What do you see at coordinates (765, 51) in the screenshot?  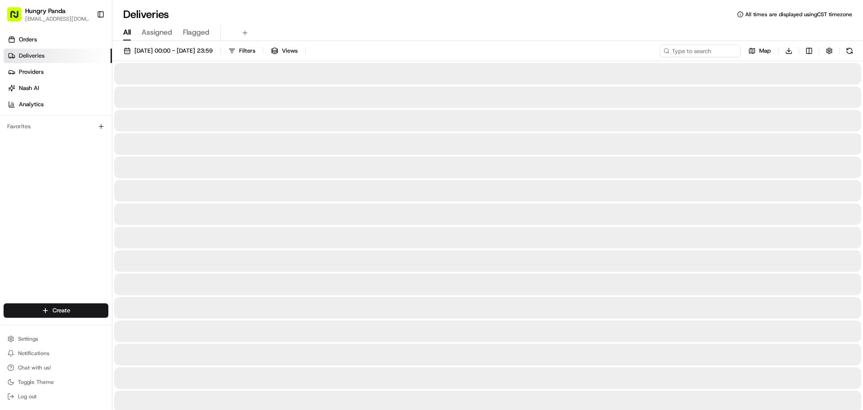 I see `span: Map` at bounding box center [765, 51].